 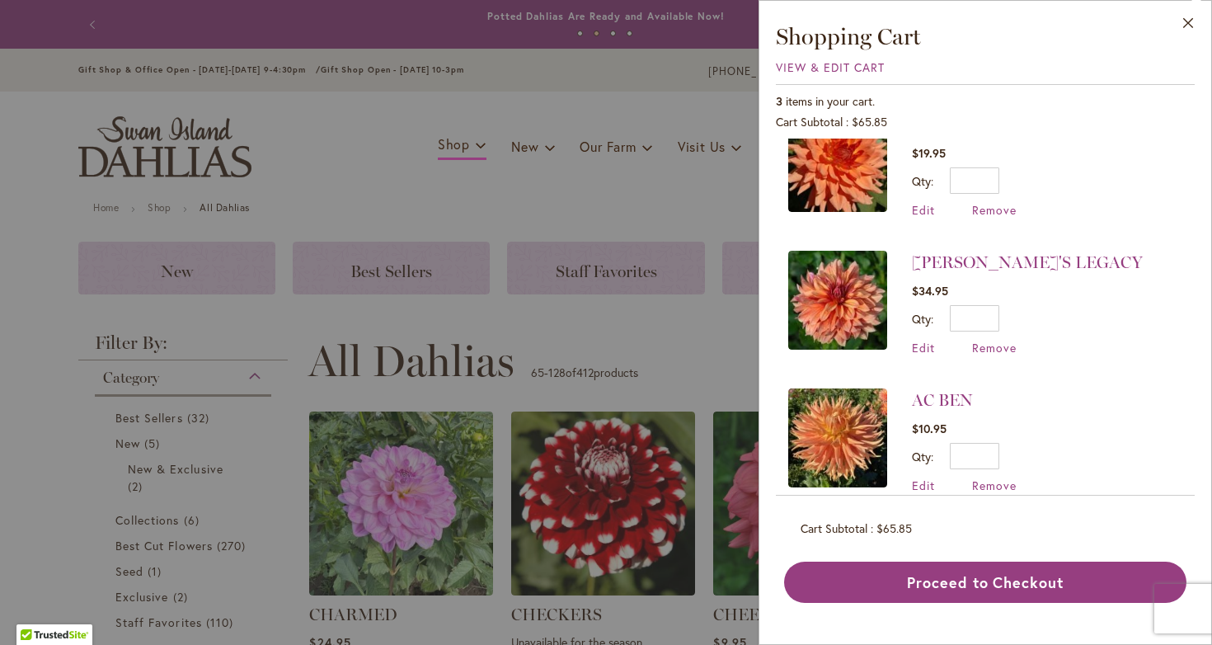 I want to click on a: BAARN BOUNTY, so click(x=838, y=165).